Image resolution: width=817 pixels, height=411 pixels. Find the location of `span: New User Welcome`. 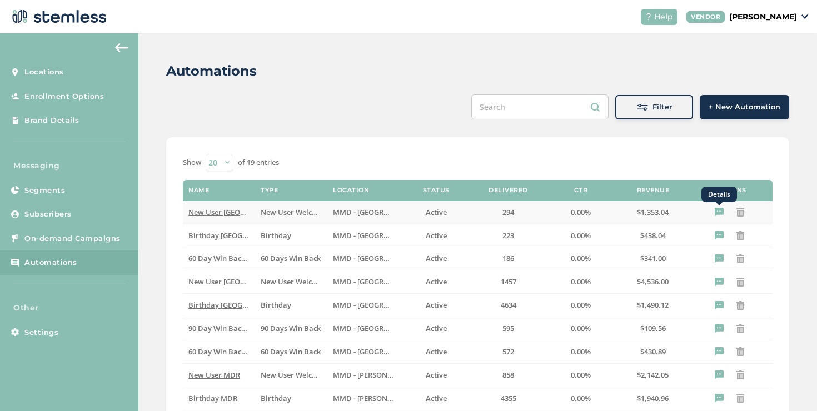

span: New User Welcome is located at coordinates (293, 282).